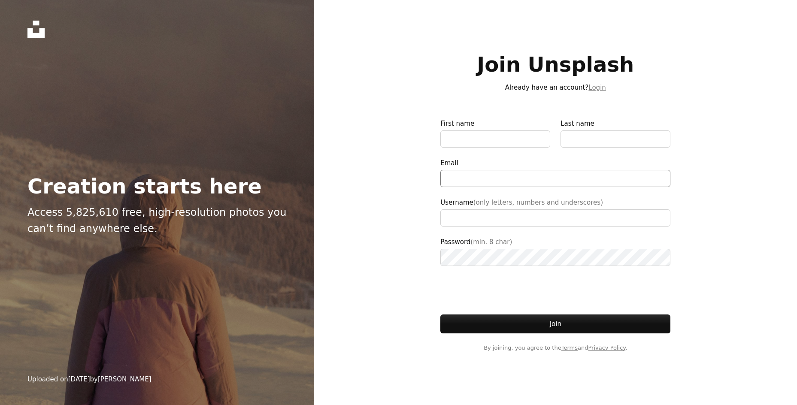 This screenshot has width=797, height=405. Describe the element at coordinates (36, 29) in the screenshot. I see `a: Home — Unsplash` at that location.